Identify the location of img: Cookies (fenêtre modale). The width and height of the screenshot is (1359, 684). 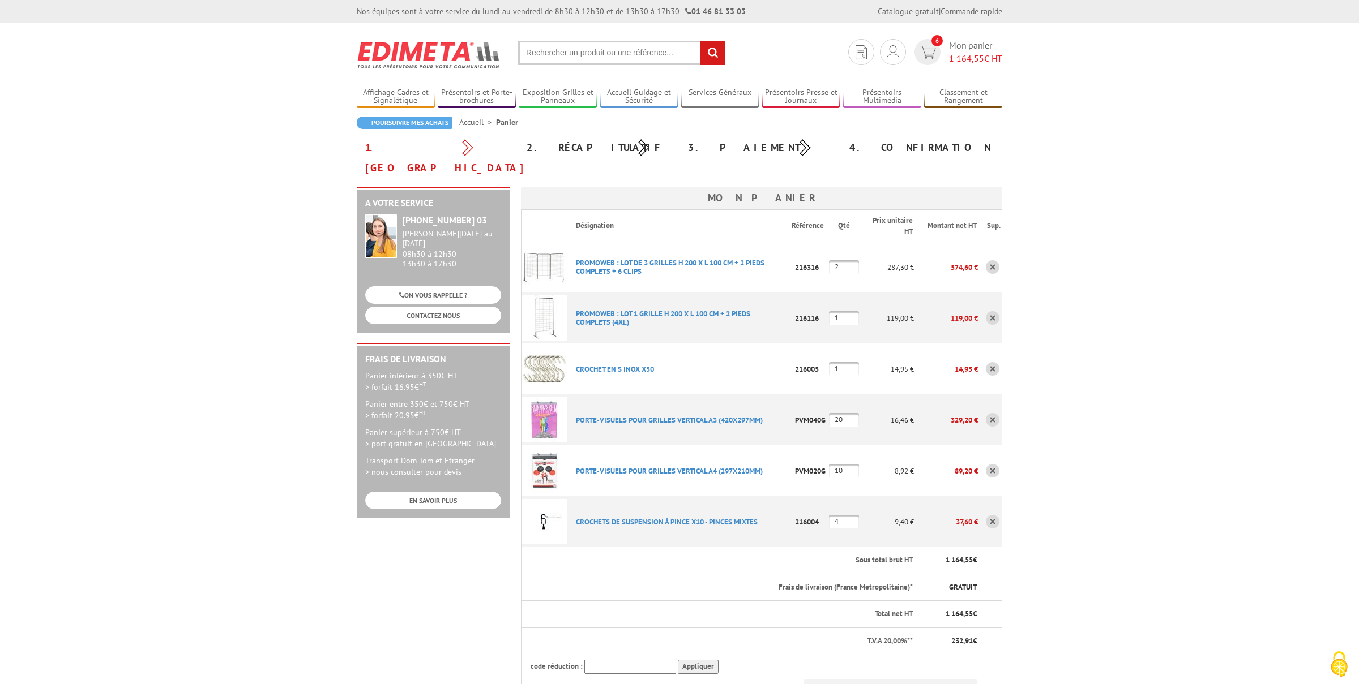
(1339, 665).